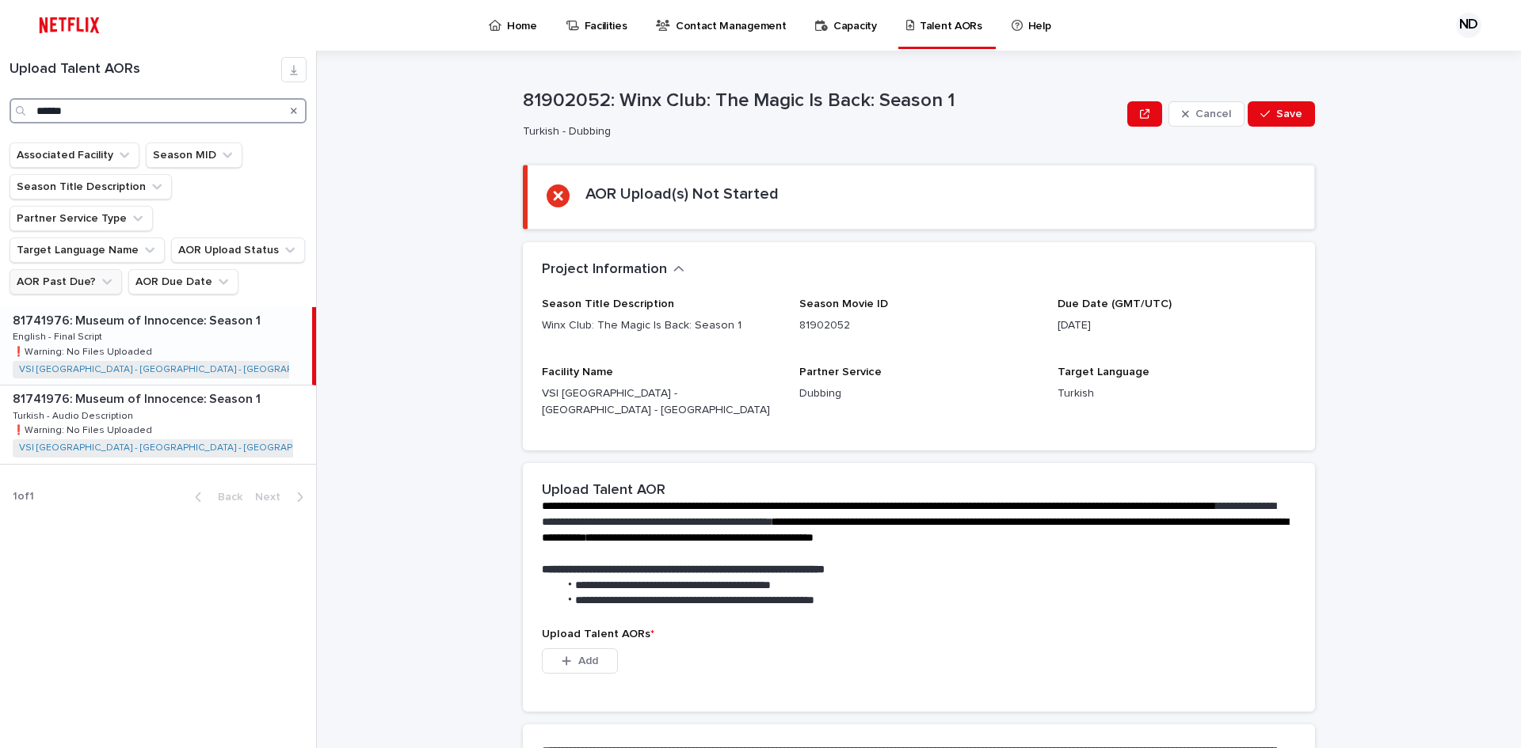 Image resolution: width=1521 pixels, height=748 pixels. What do you see at coordinates (158, 111) in the screenshot?
I see `input: Search` at bounding box center [158, 111].